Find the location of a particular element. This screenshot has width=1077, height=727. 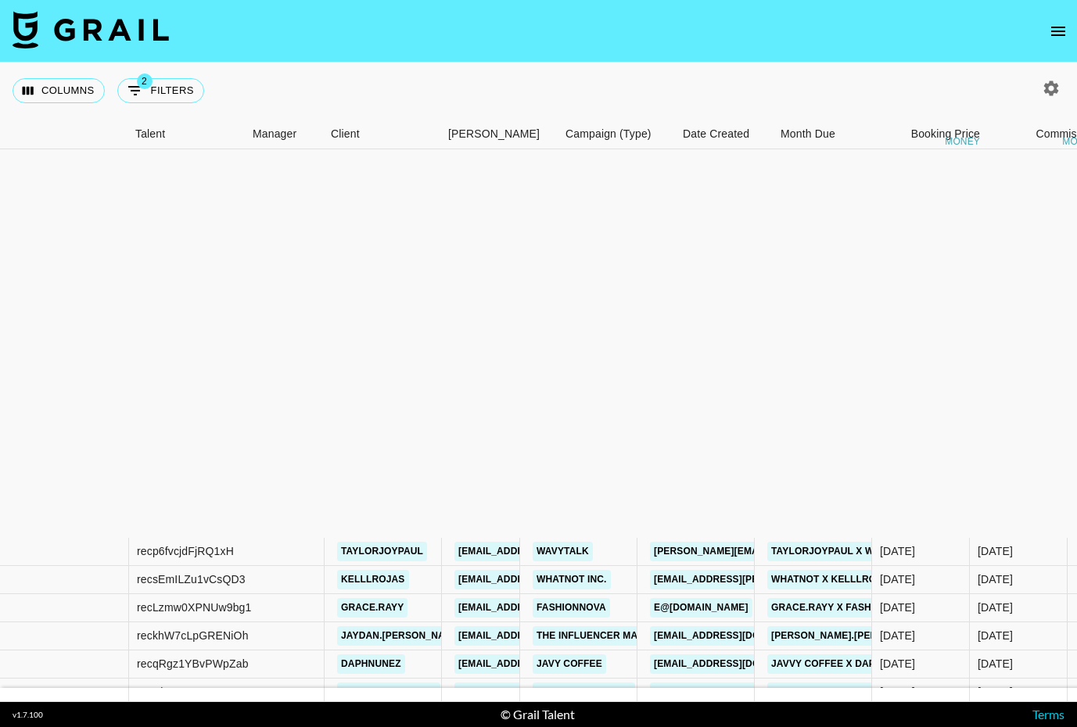

a: The Influencer Marketing Factory is located at coordinates (632, 636).